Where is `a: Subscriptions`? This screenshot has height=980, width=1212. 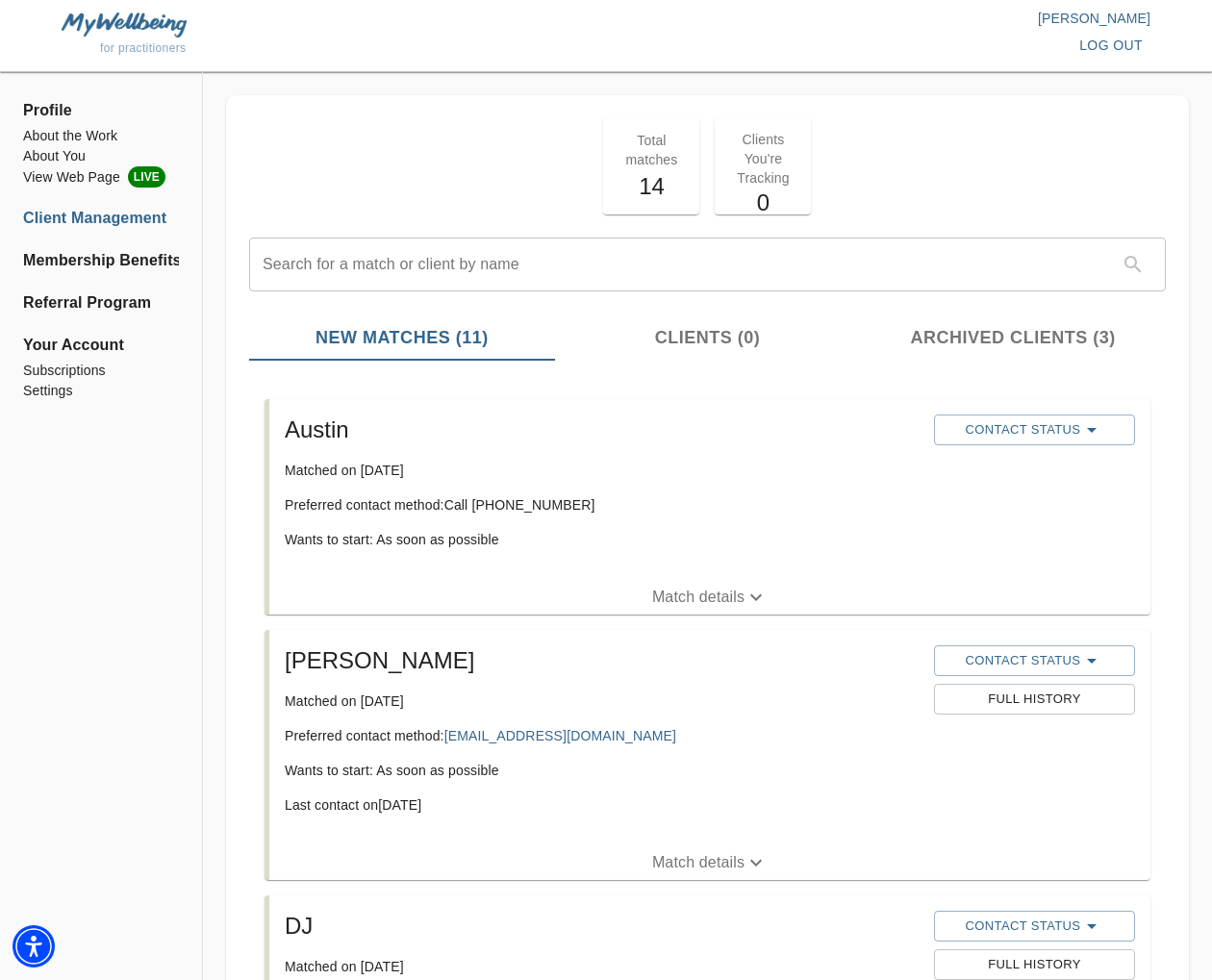 a: Subscriptions is located at coordinates (101, 370).